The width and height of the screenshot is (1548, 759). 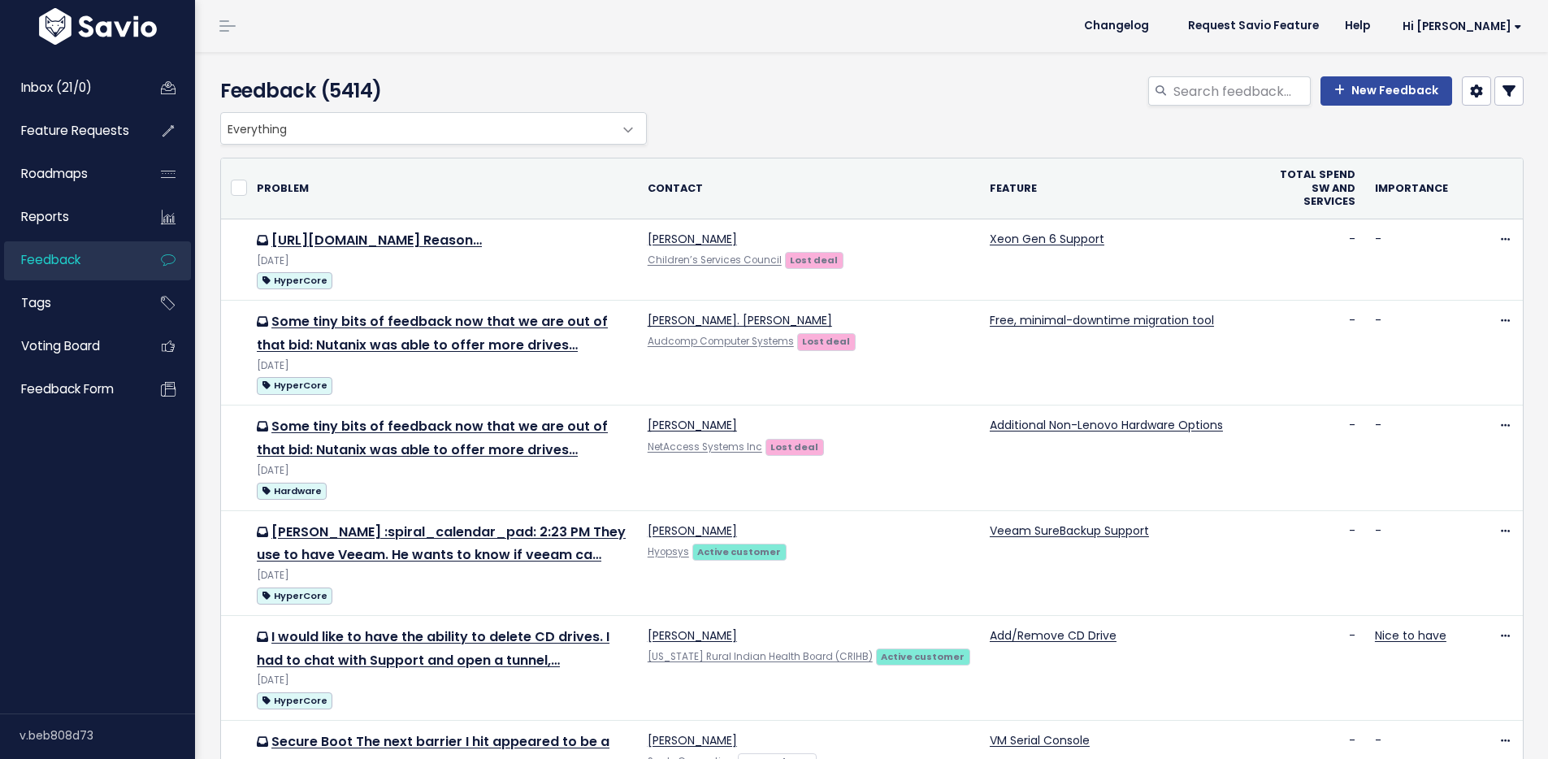 I want to click on a: Reports, so click(x=69, y=217).